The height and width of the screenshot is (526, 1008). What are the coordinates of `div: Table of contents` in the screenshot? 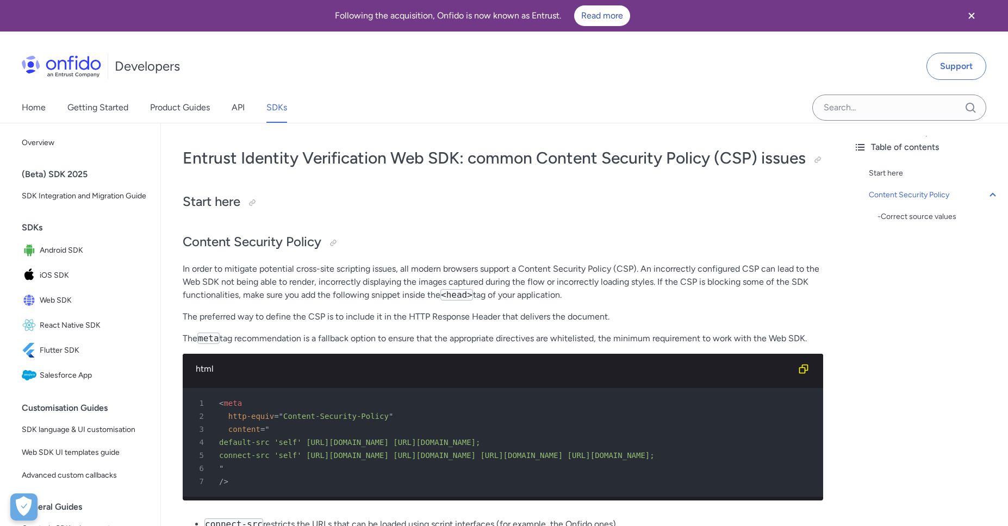 It's located at (927, 147).